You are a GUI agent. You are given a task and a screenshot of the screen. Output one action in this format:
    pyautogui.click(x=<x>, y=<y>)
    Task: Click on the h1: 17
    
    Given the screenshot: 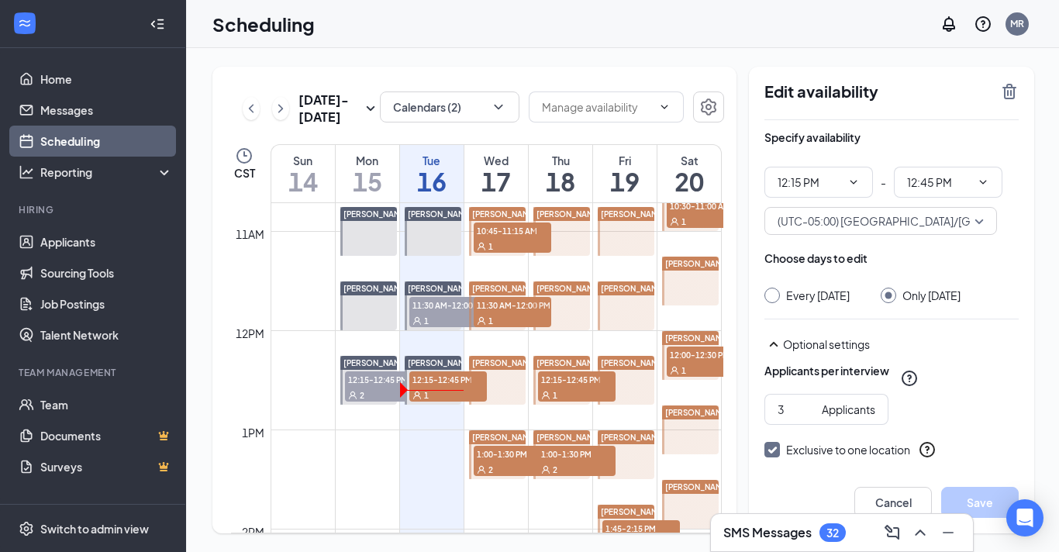 What is the action you would take?
    pyautogui.click(x=496, y=181)
    